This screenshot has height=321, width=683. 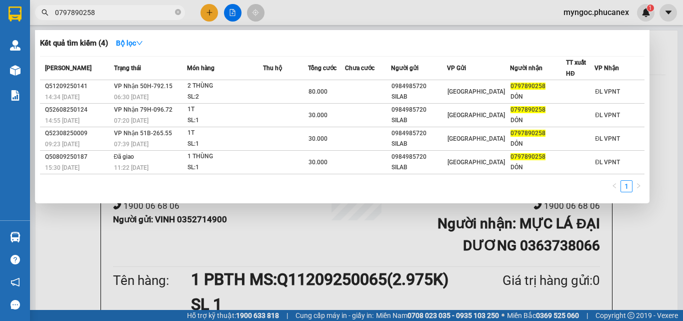 I want to click on div: 1 THÙNG, so click(x=225, y=157).